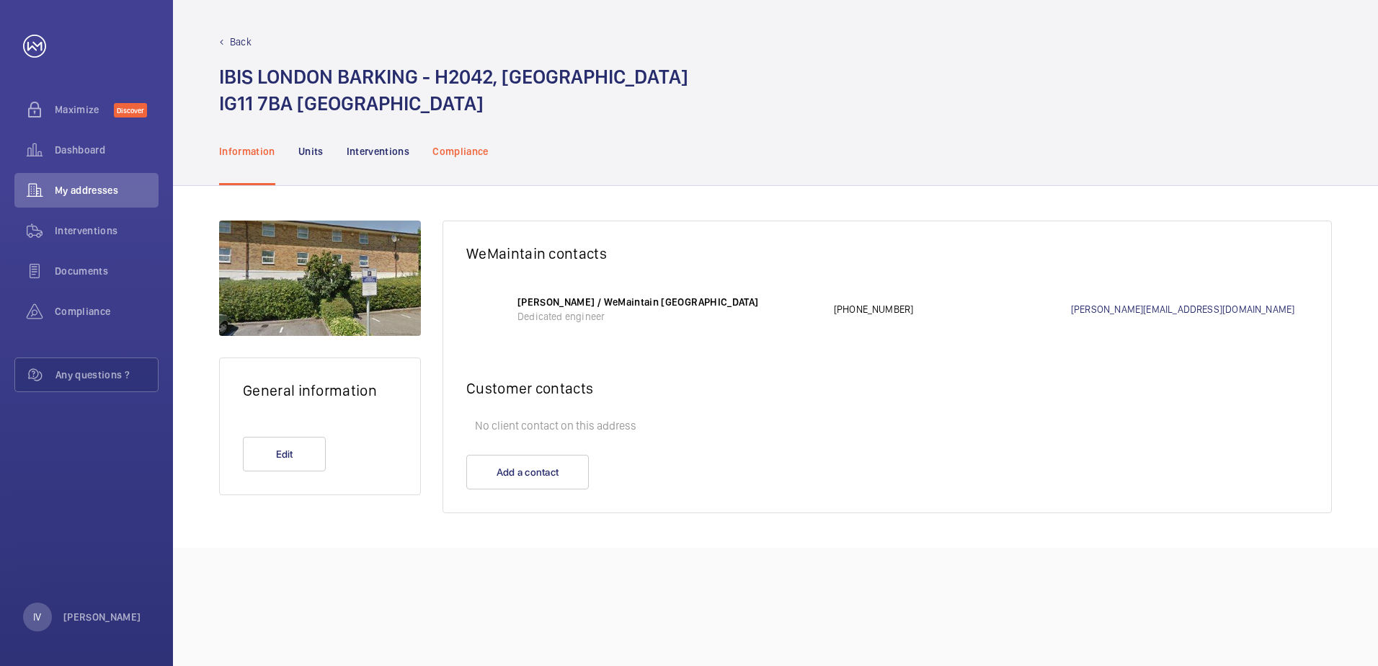  What do you see at coordinates (887, 253) in the screenshot?
I see `h2: WeMaintain contacts` at bounding box center [887, 253].